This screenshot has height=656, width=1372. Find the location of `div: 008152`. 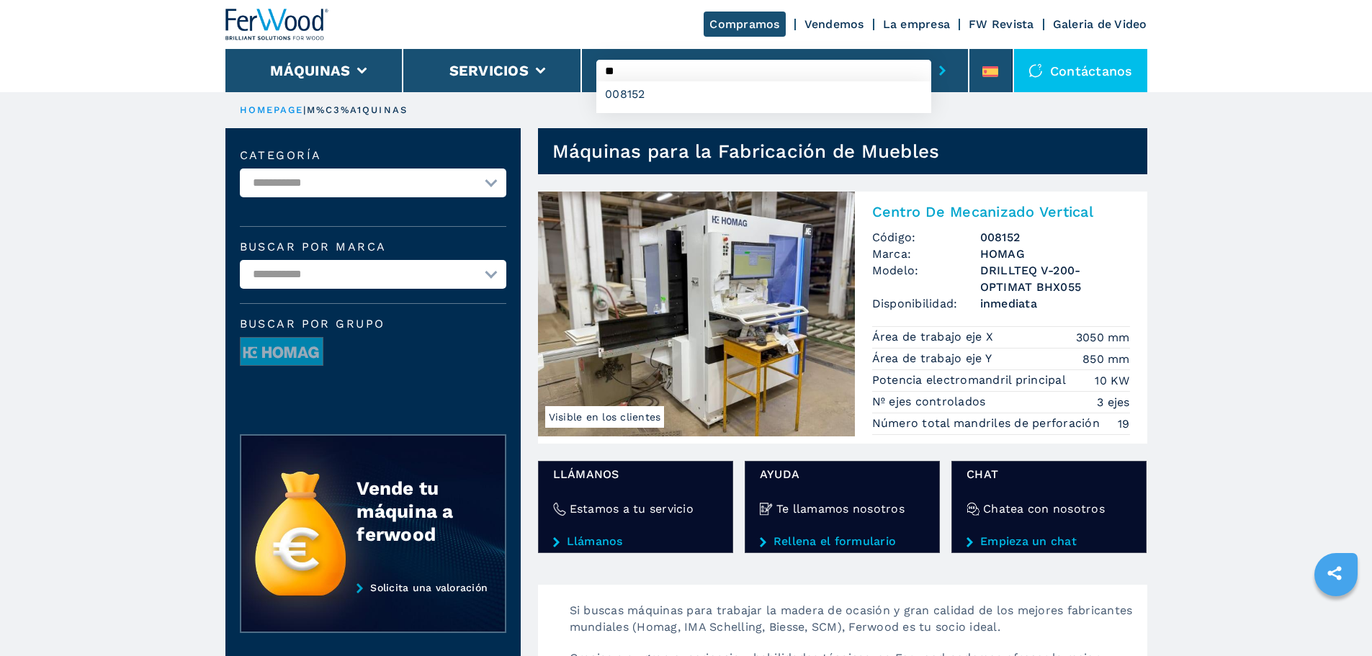

div: 008152 is located at coordinates (764, 94).